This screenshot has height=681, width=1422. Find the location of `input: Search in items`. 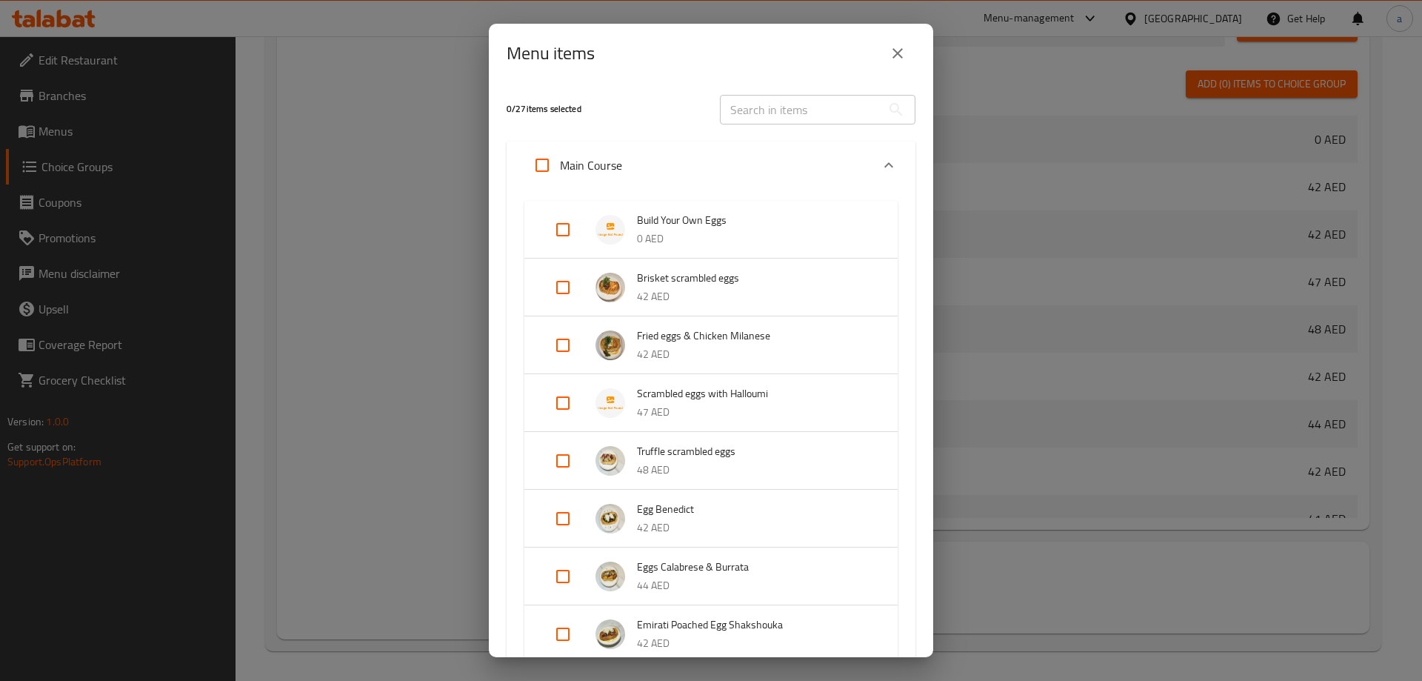

input: Search in items is located at coordinates (801, 110).